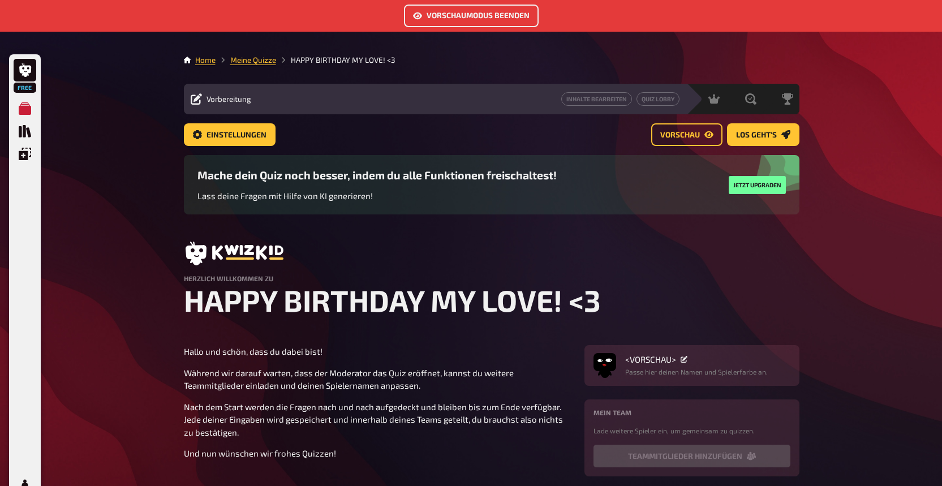 The height and width of the screenshot is (486, 942). What do you see at coordinates (680, 135) in the screenshot?
I see `span: Vorschau` at bounding box center [680, 135].